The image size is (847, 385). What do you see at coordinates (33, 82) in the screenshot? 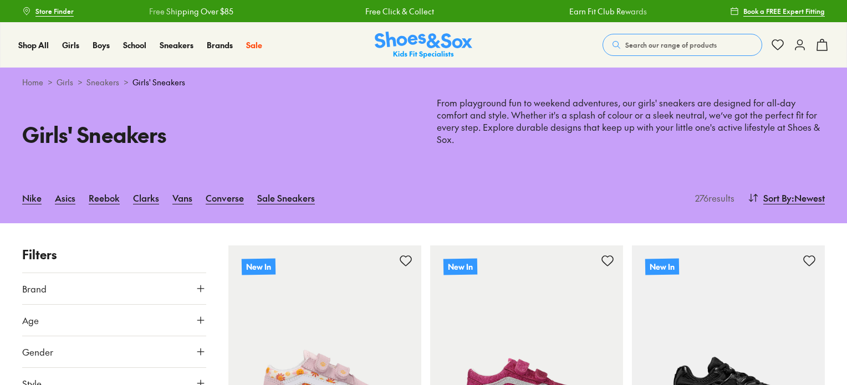
I see `a: Home` at bounding box center [33, 82].